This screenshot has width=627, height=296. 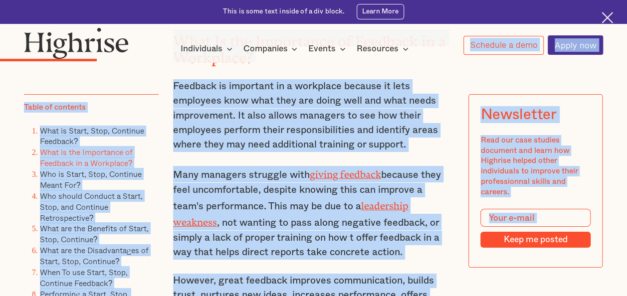 What do you see at coordinates (94, 234) in the screenshot?
I see `a: What are the Benefits of Start, Stop, Continue?` at bounding box center [94, 234].